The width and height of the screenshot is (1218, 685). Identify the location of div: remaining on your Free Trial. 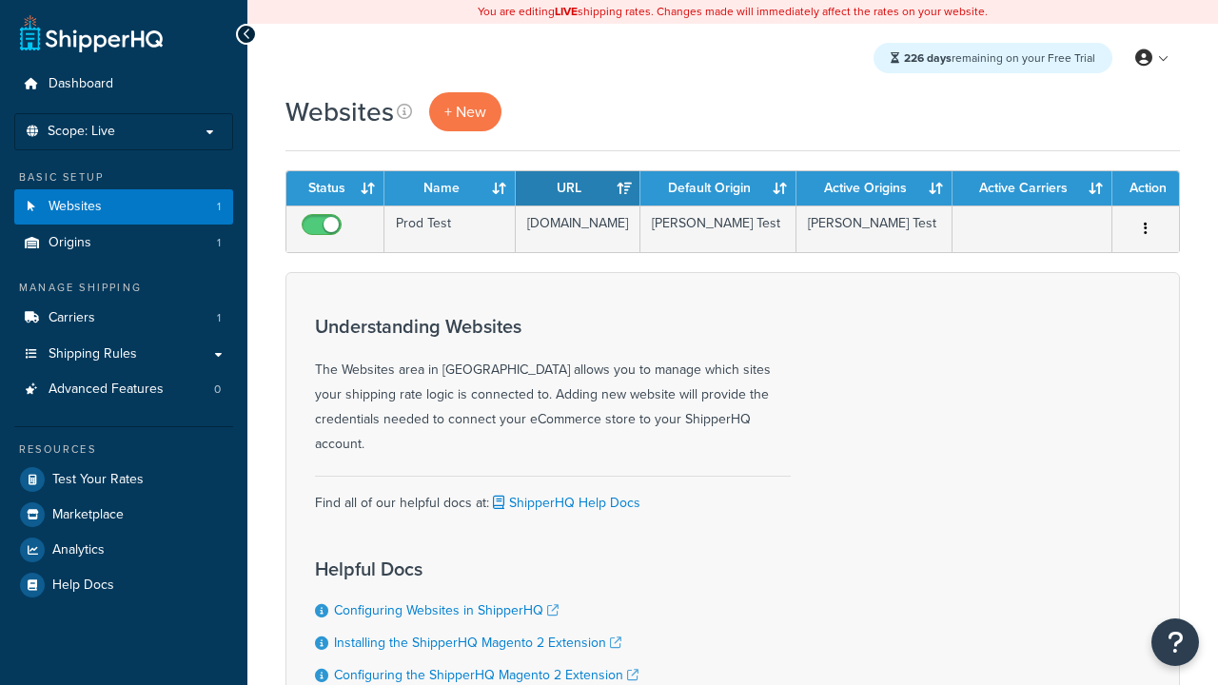
(993, 58).